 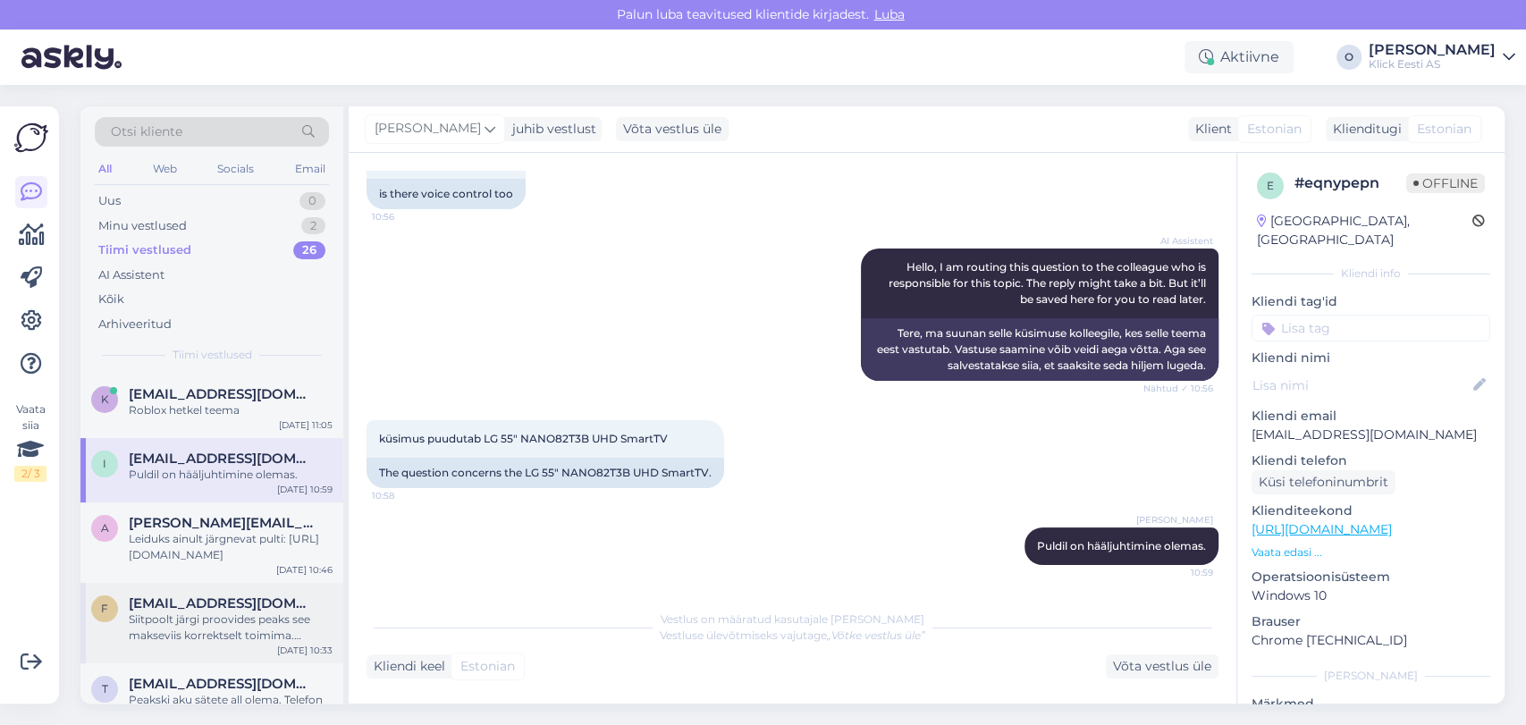 What do you see at coordinates (1049, 283) in the screenshot?
I see `span: Hello, I am routing this question to the colleague who is responsible for this topic. The reply m...` at bounding box center [1049, 283].